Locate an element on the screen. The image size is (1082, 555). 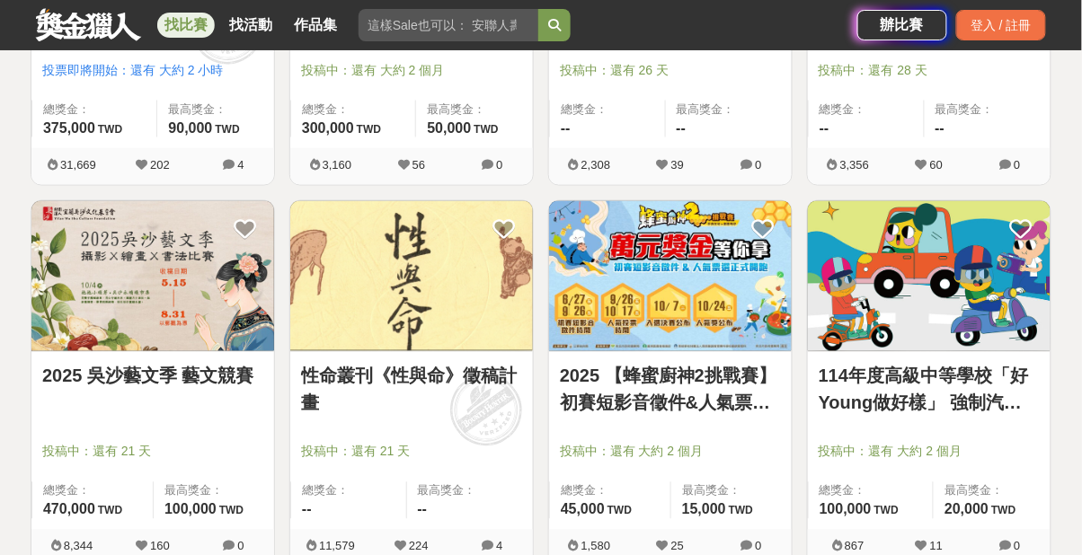
a: 辦比賽 is located at coordinates (902, 25).